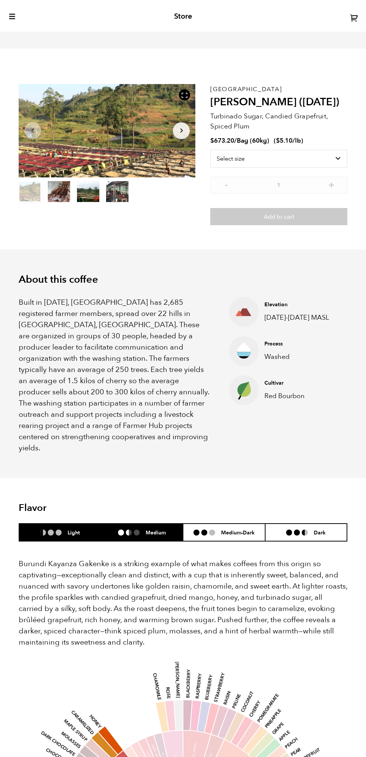  I want to click on h6: Medium-Dark, so click(238, 532).